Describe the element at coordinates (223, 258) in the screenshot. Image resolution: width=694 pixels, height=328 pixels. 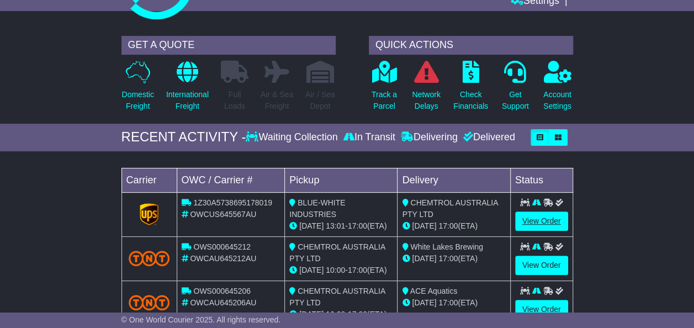
I see `span: OWCAU645212AU` at that location.